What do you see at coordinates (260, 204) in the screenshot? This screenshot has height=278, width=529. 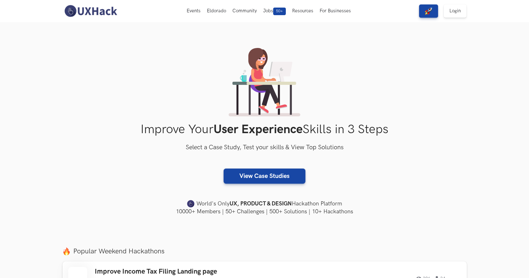 I see `strong: UX, PRODUCT & DESIGN` at bounding box center [260, 204].